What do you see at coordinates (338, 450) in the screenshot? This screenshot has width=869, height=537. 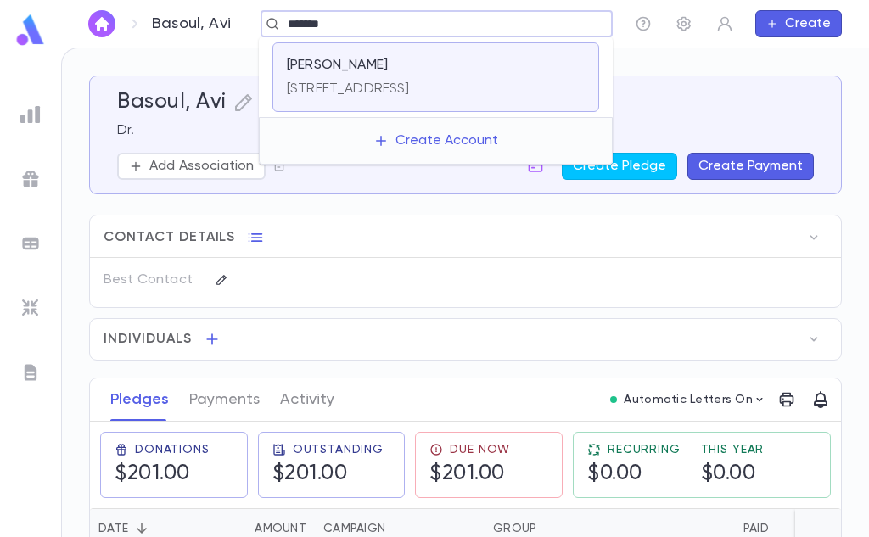 I see `span: Outstanding` at bounding box center [338, 450].